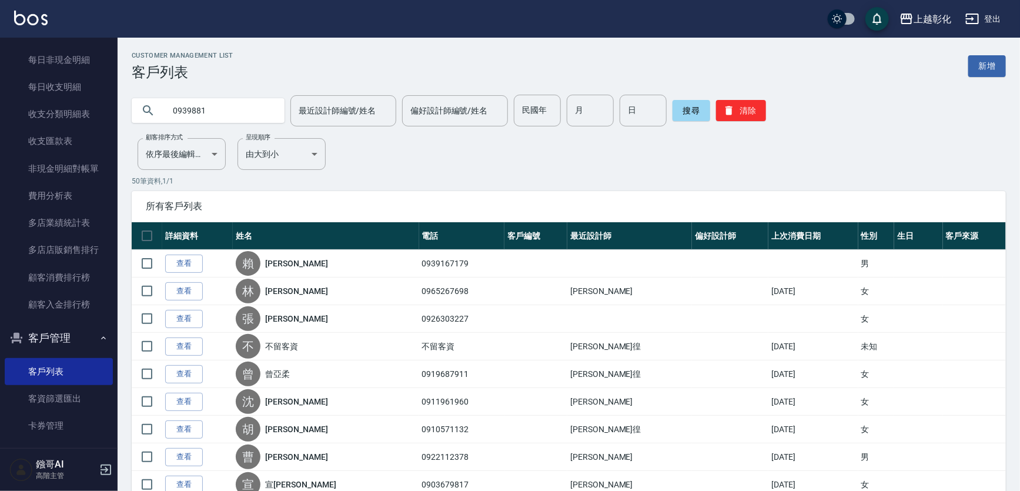 This screenshot has width=1020, height=491. What do you see at coordinates (691, 111) in the screenshot?
I see `button: 搜尋` at bounding box center [691, 111].